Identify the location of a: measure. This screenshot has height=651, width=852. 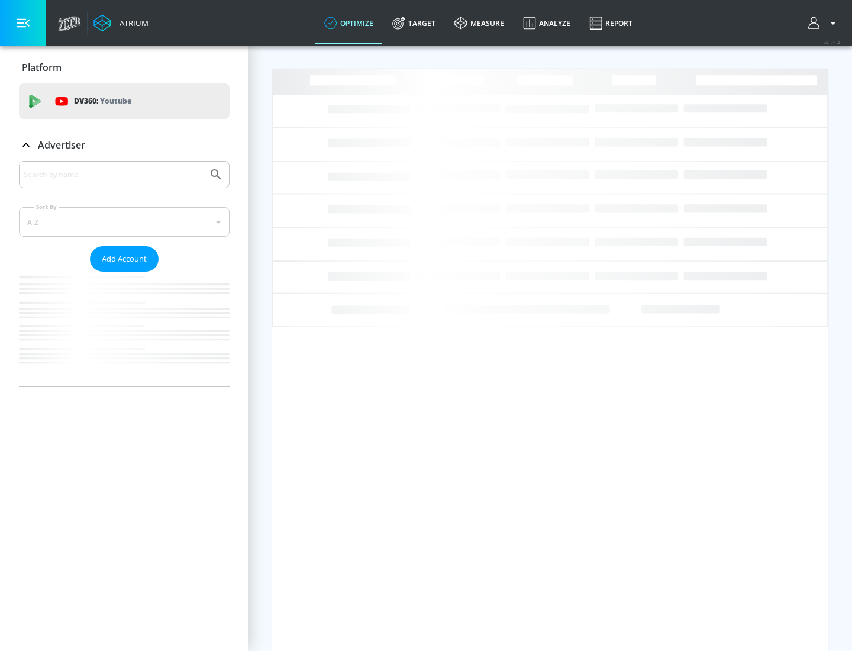
(479, 23).